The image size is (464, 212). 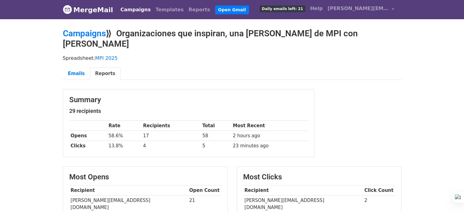 I want to click on a: Help, so click(x=316, y=9).